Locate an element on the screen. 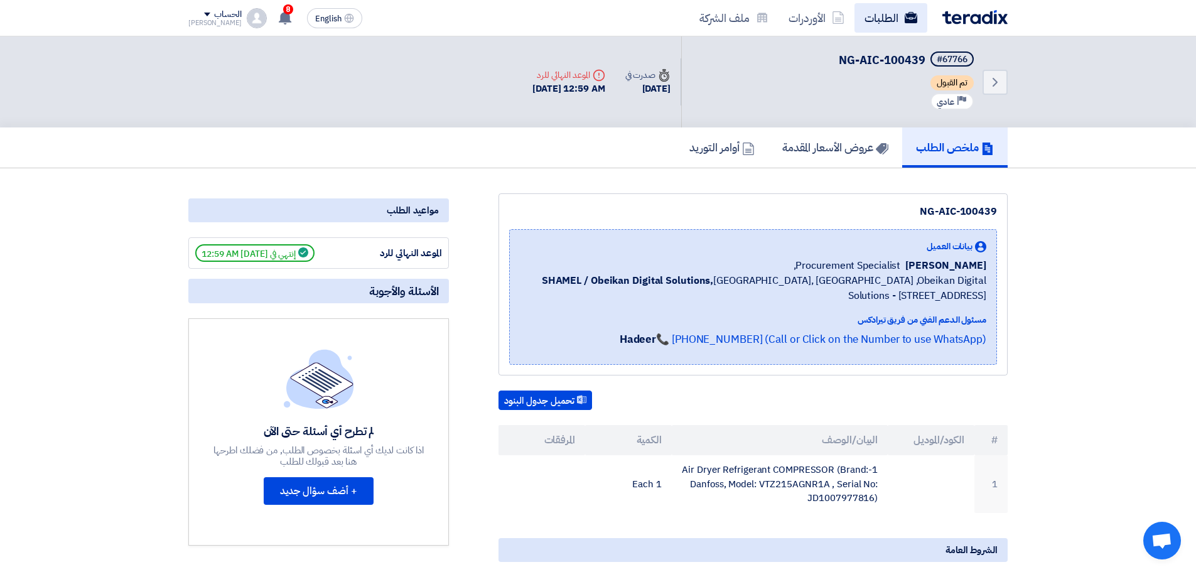 This screenshot has width=1196, height=572. span: بيانات العميل is located at coordinates (950, 246).